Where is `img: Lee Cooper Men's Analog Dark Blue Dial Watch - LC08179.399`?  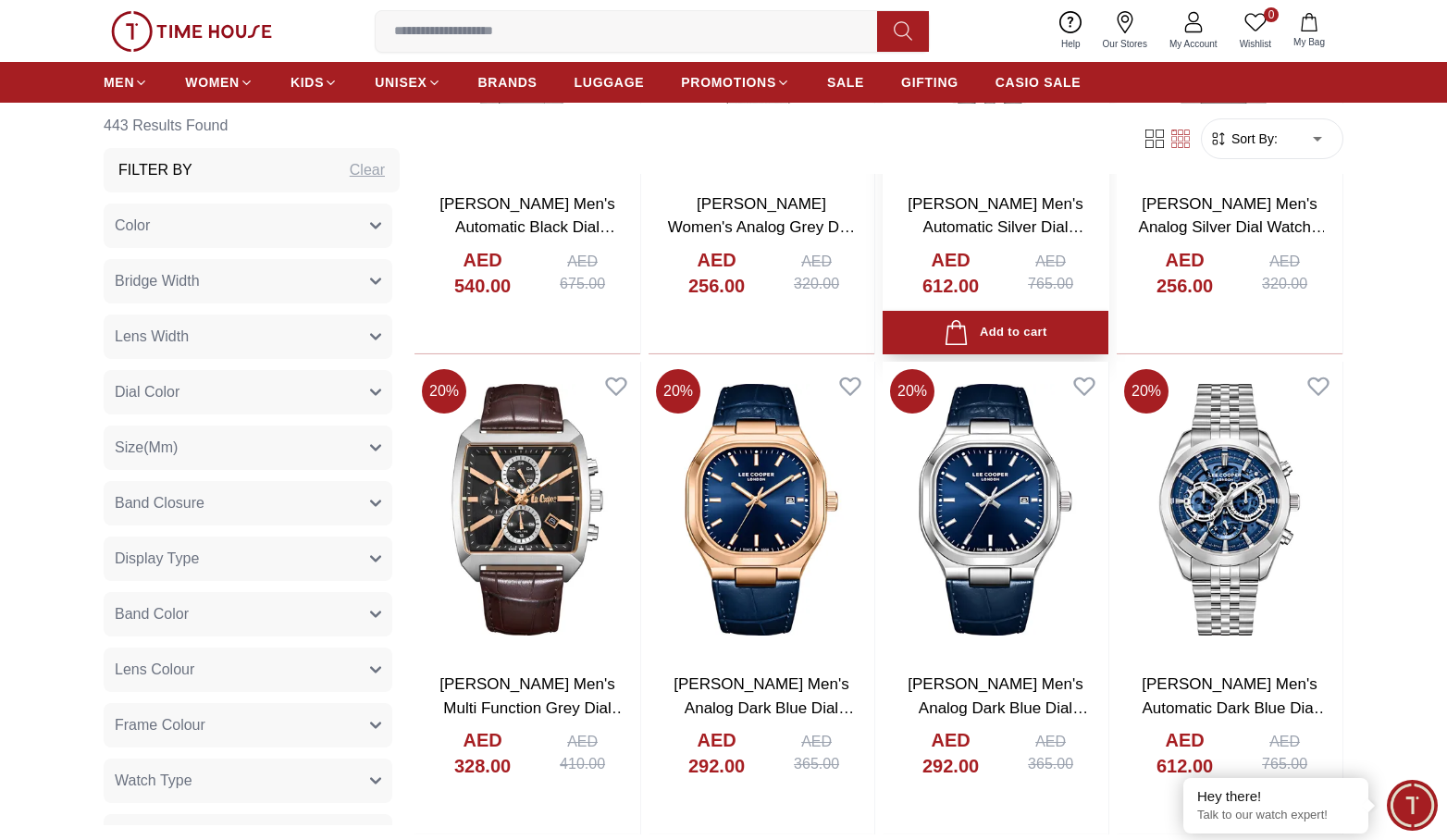
img: Lee Cooper Men's Analog Dark Blue Dial Watch - LC08179.399 is located at coordinates (995, 510).